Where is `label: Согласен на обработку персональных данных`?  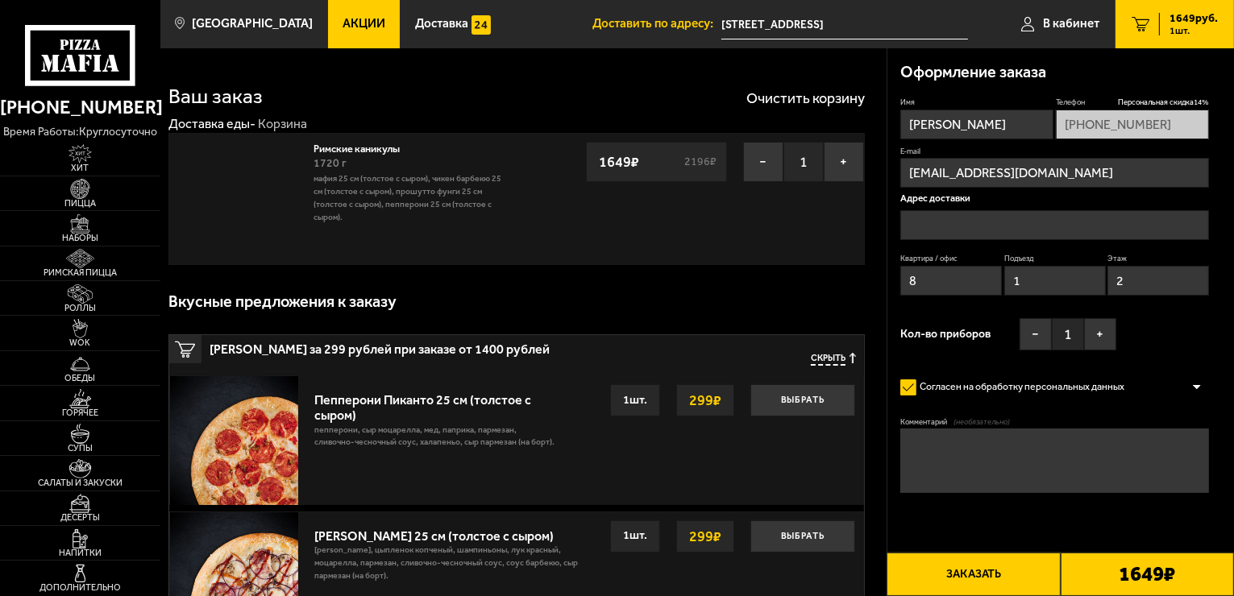 label: Согласен на обработку персональных данных is located at coordinates (1019, 388).